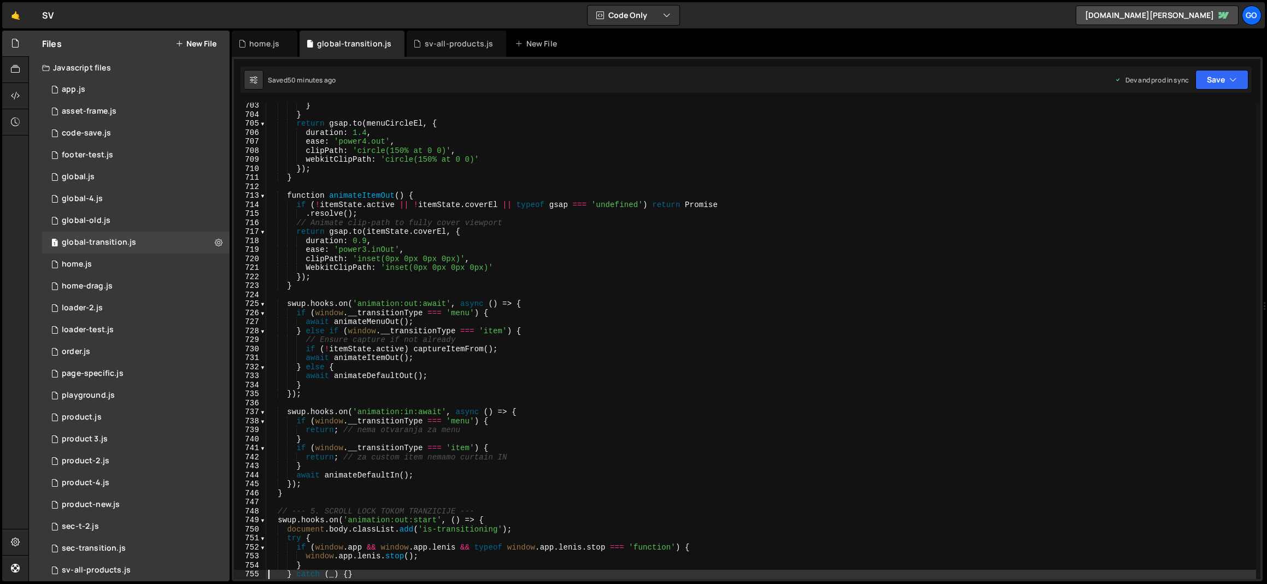  What do you see at coordinates (250, 448) in the screenshot?
I see `div: 741` at bounding box center [250, 448].